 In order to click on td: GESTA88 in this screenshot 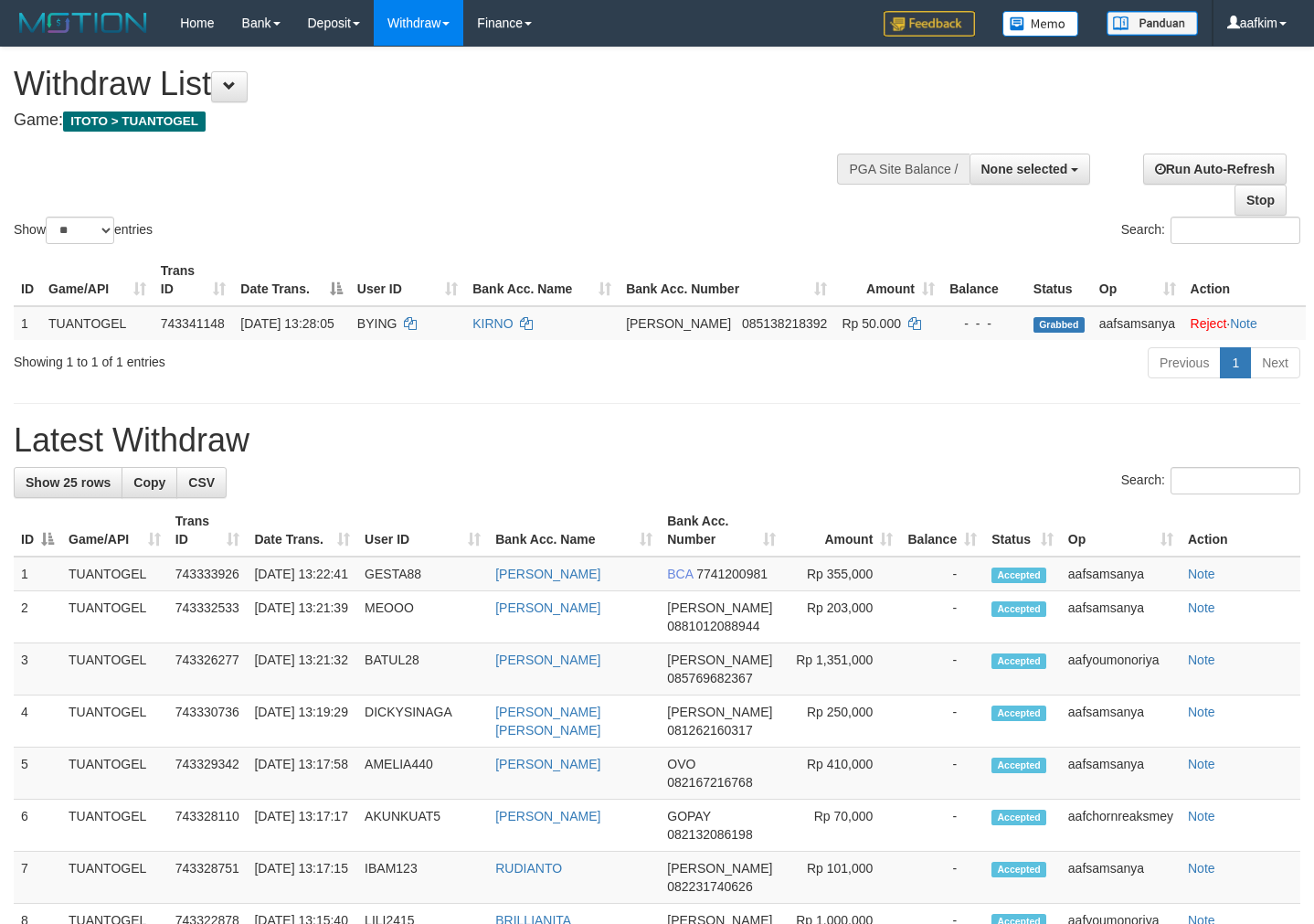, I will do `click(422, 574)`.